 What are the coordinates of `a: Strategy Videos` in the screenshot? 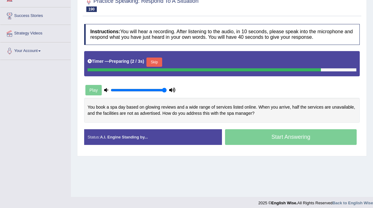 It's located at (35, 33).